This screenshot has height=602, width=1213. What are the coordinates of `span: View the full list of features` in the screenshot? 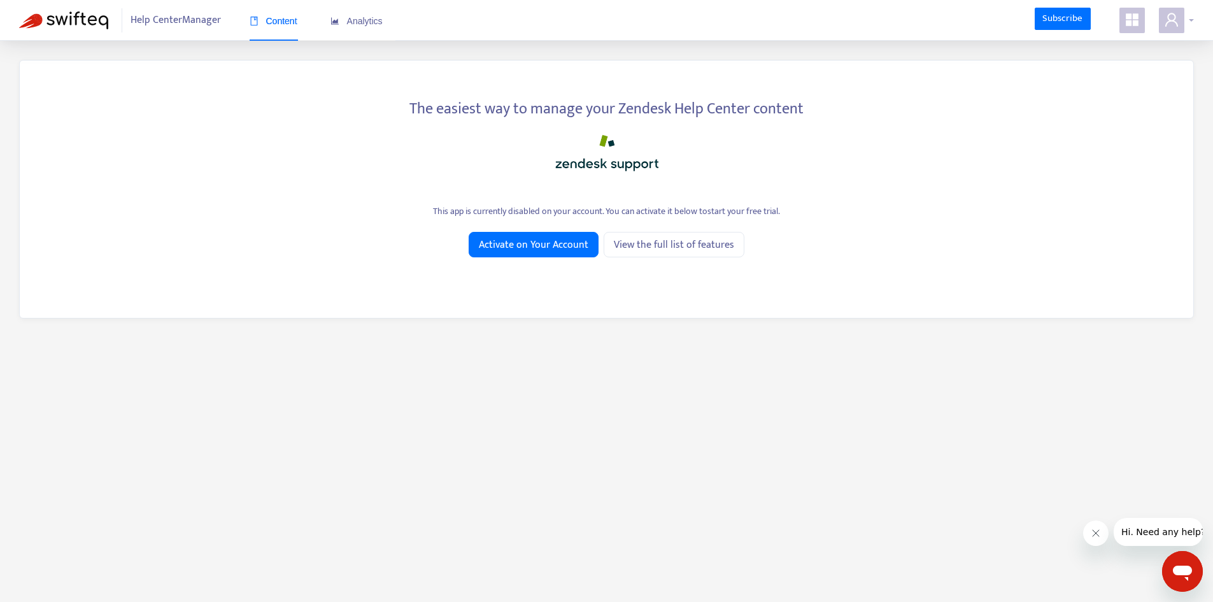 It's located at (674, 245).